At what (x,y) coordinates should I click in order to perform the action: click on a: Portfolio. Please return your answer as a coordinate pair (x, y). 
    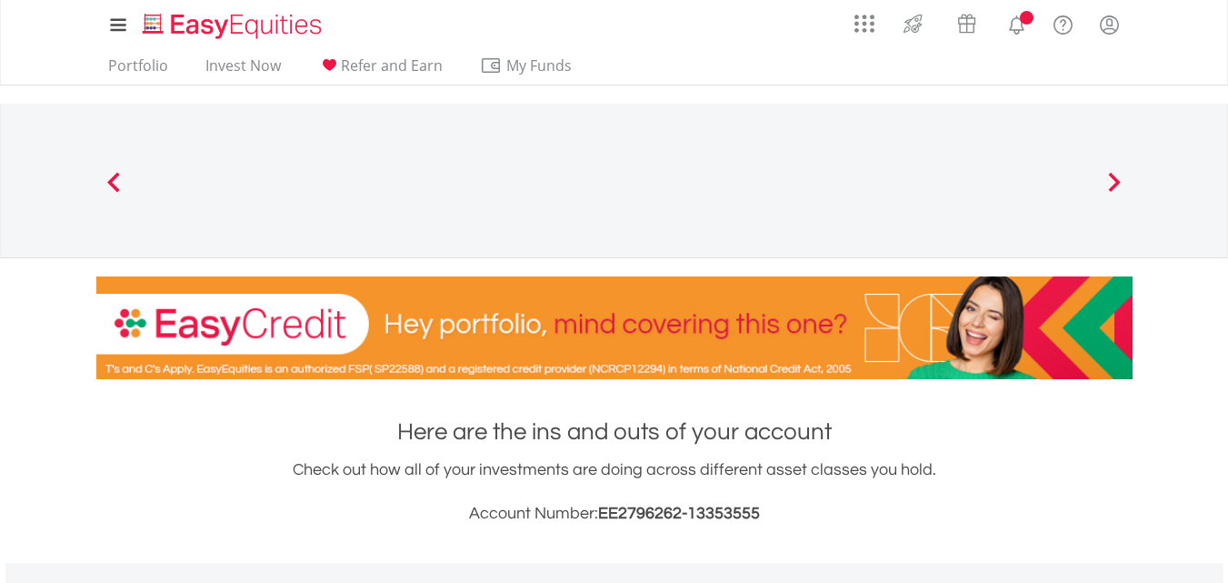
    Looking at the image, I should click on (138, 70).